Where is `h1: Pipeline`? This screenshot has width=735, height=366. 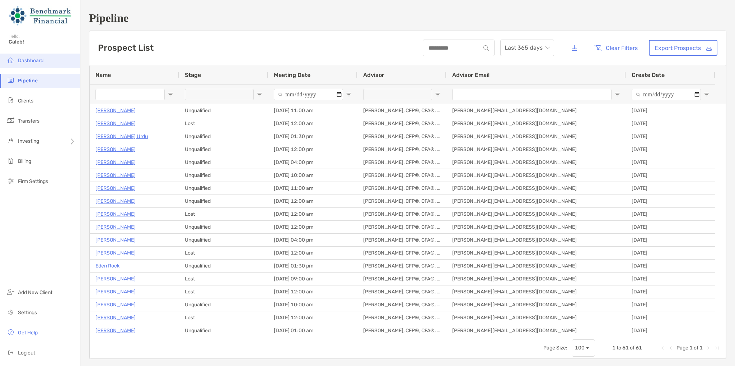 h1: Pipeline is located at coordinates (408, 18).